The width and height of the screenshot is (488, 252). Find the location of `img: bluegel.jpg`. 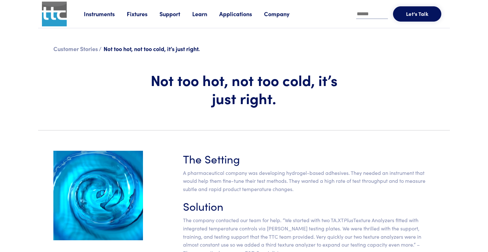

img: bluegel.jpg is located at coordinates (98, 196).